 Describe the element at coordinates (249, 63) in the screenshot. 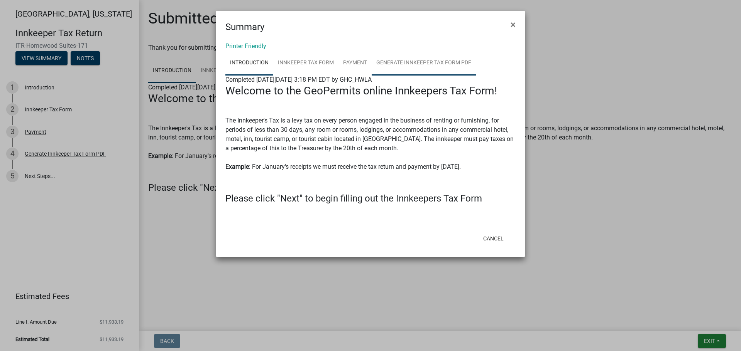

I see `a: Introduction` at that location.